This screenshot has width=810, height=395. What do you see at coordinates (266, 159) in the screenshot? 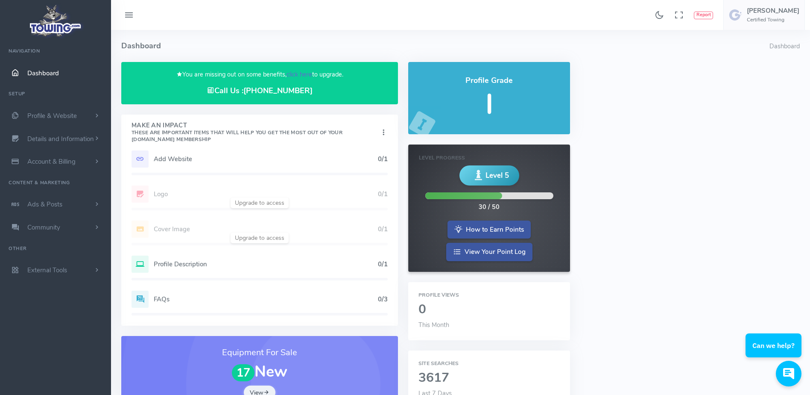
I see `h5: Add Website` at bounding box center [266, 159].